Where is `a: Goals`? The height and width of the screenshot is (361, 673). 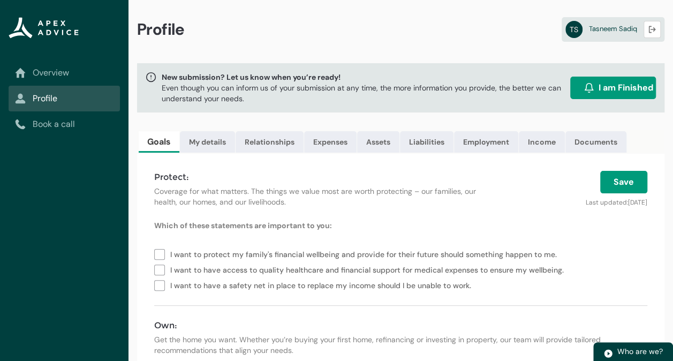
a: Goals is located at coordinates (159, 142).